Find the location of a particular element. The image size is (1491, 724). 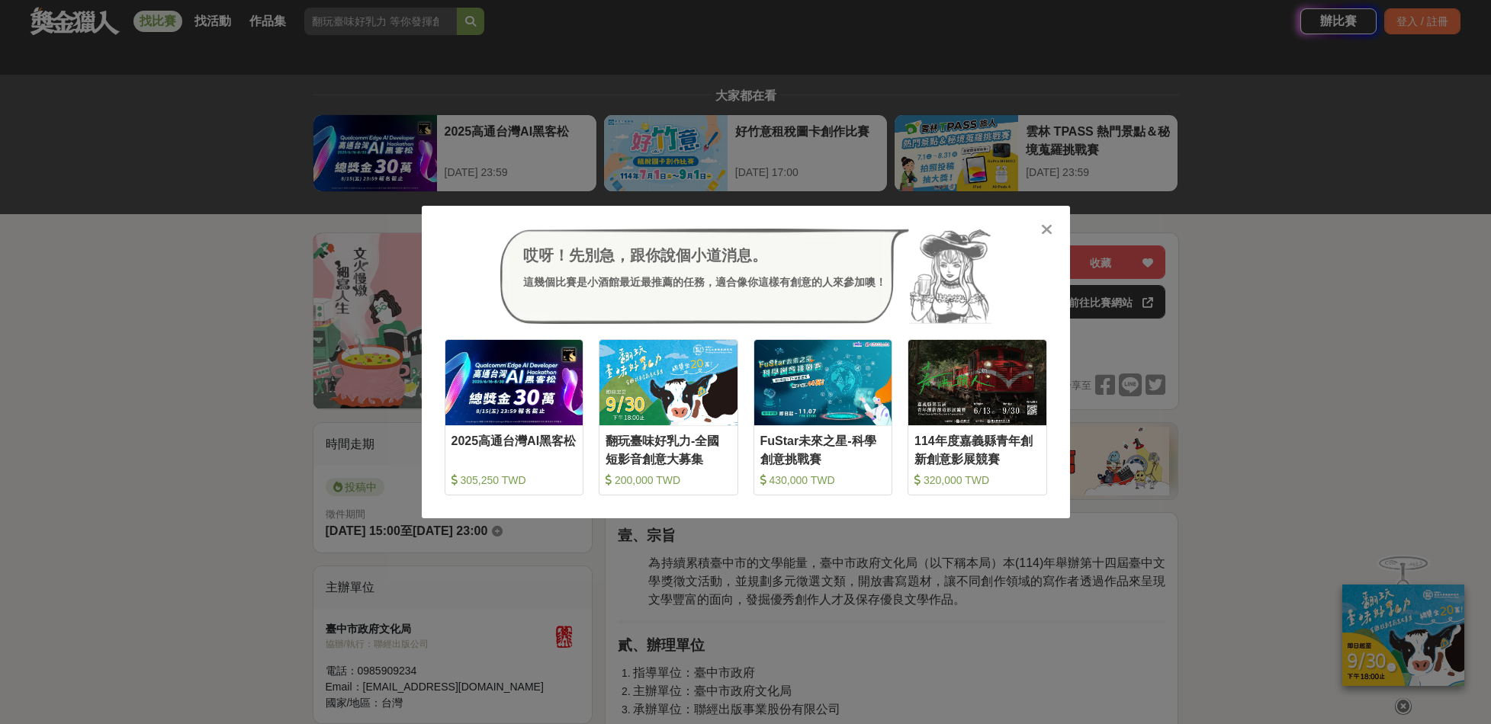

div: 2025高通台灣AI黑客松 is located at coordinates (514, 449).